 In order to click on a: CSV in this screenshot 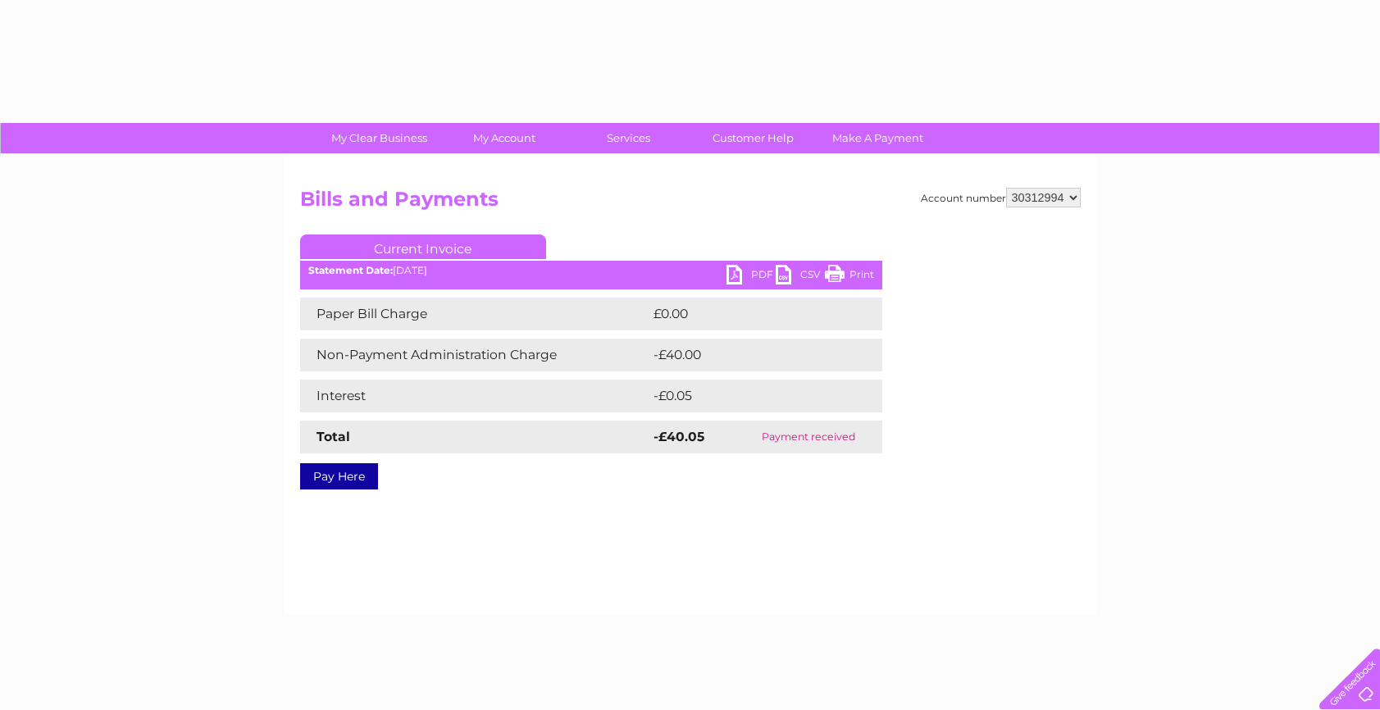, I will do `click(800, 276)`.